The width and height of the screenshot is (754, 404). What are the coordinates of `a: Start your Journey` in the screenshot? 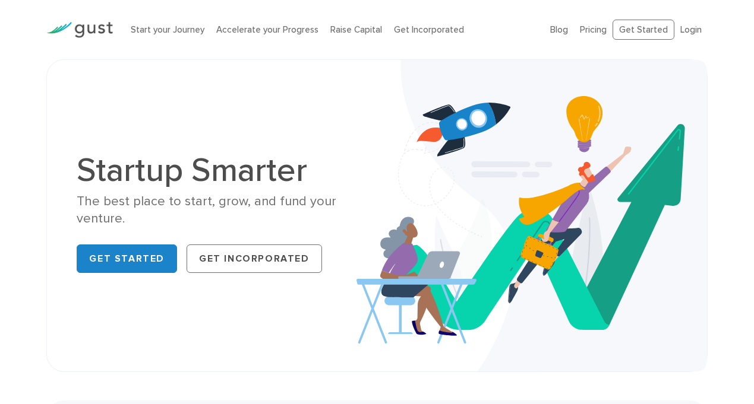 It's located at (167, 30).